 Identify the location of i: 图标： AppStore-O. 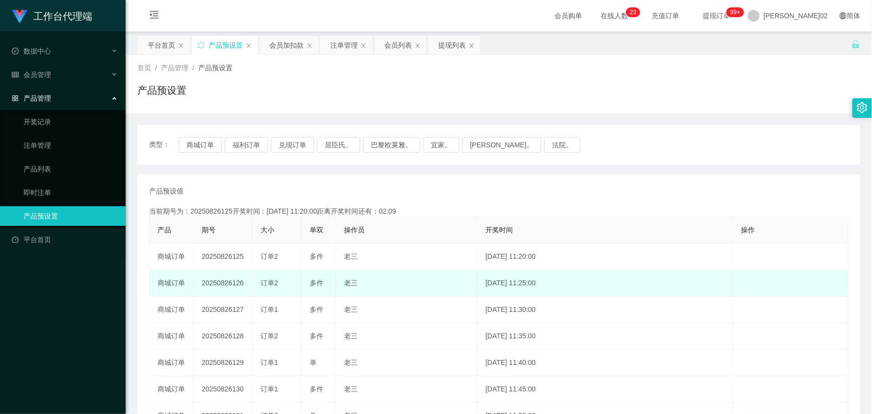
(15, 98).